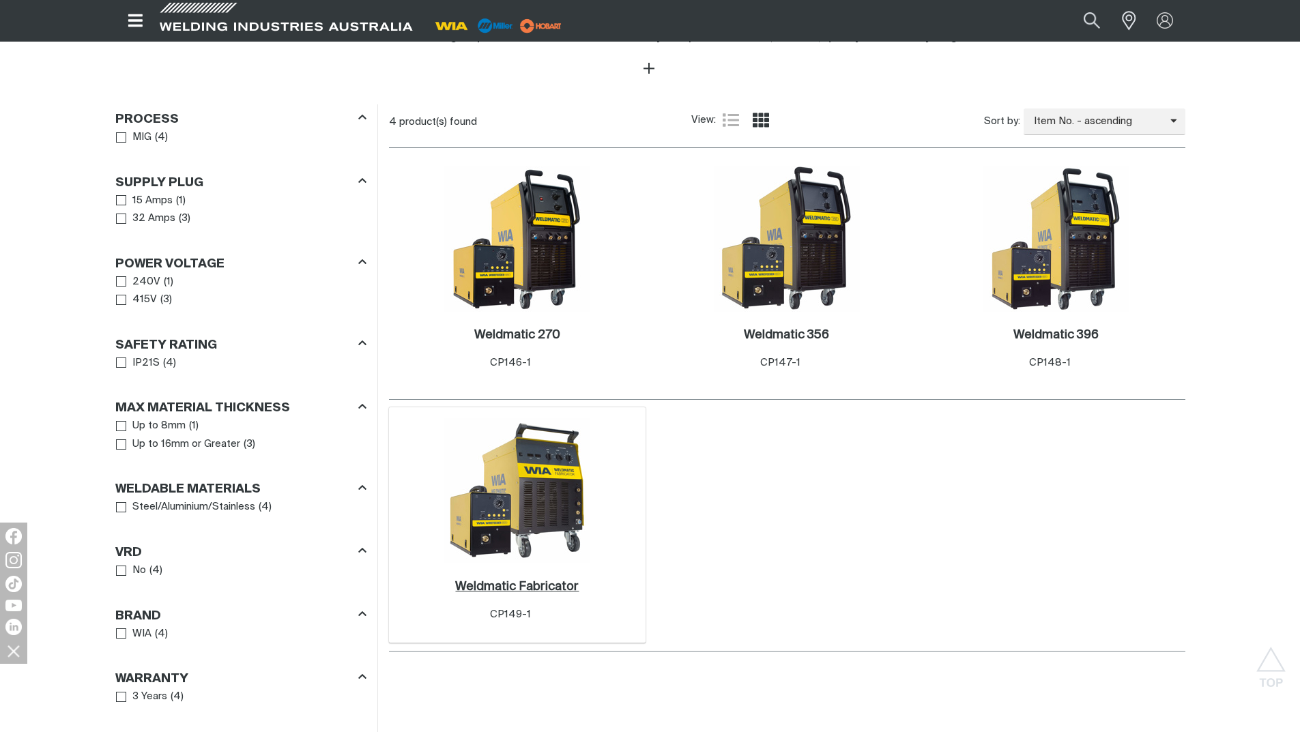 The height and width of the screenshot is (732, 1300). Describe the element at coordinates (241, 634) in the screenshot. I see `ul: Brand` at that location.